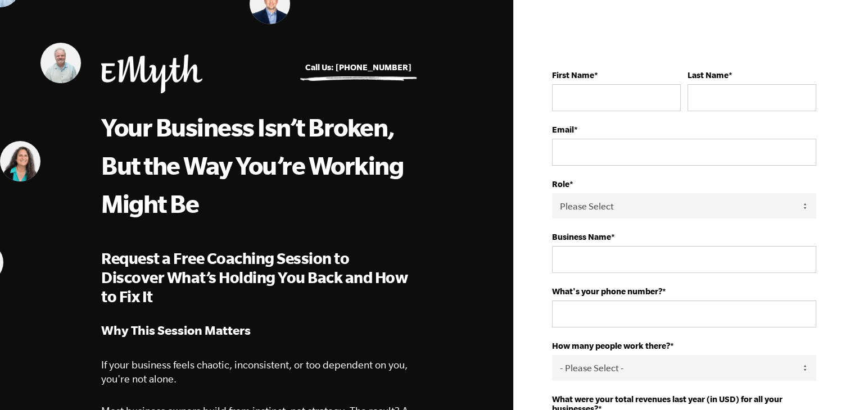 The width and height of the screenshot is (855, 410). What do you see at coordinates (607, 291) in the screenshot?
I see `strong: What's your phone number?` at bounding box center [607, 291].